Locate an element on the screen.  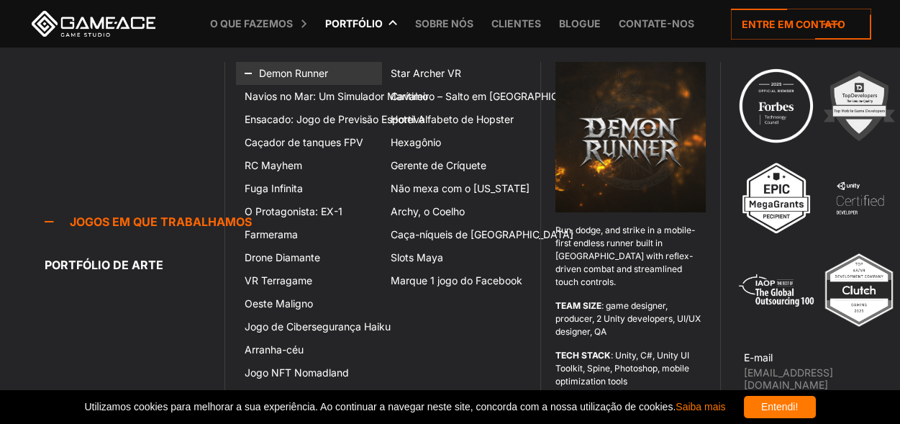
a: Ensacado: Jogo de Previsão Esportiva is located at coordinates (309, 119).